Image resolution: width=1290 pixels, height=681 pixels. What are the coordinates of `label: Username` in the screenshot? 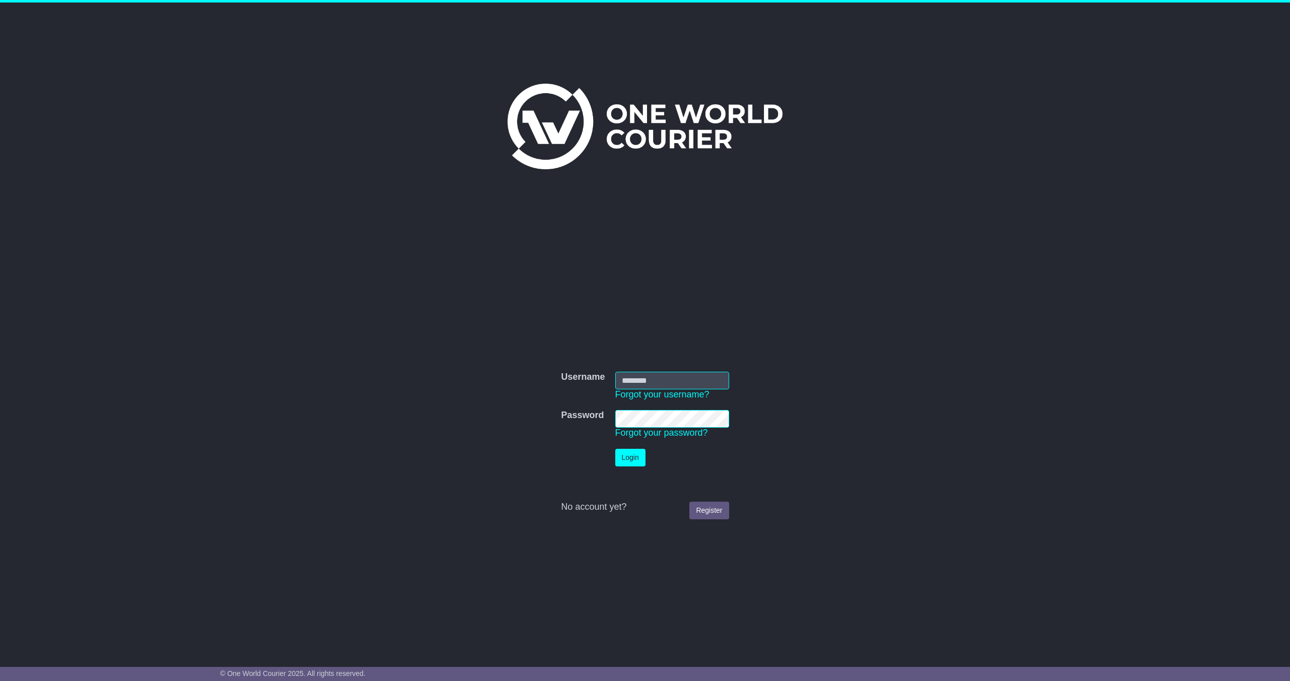 It's located at (583, 378).